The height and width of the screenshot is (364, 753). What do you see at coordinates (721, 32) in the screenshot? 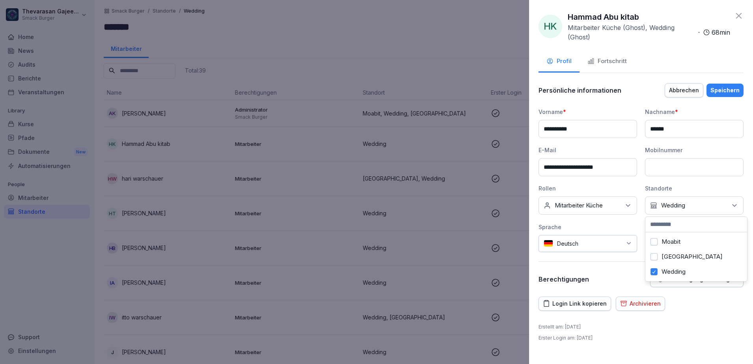
I see `p: 68 min` at bounding box center [721, 32].